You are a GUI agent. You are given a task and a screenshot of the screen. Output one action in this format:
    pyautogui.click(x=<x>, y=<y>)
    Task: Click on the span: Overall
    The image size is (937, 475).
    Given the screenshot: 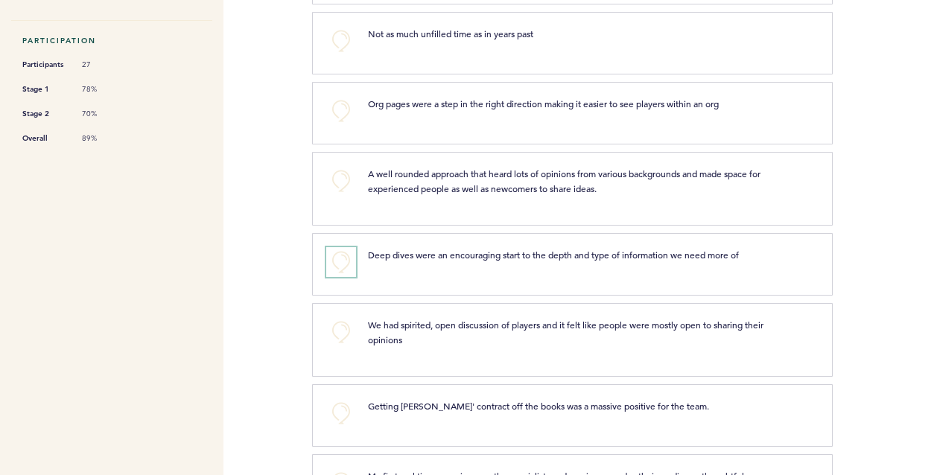 What is the action you would take?
    pyautogui.click(x=45, y=139)
    